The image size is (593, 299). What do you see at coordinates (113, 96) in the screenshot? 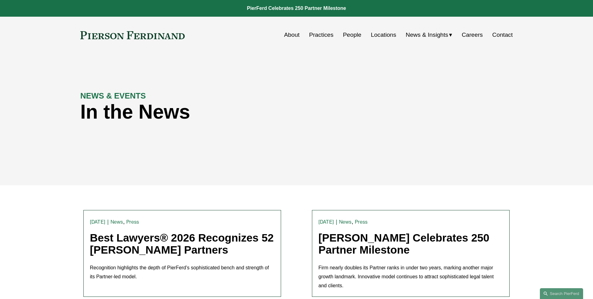
I see `strong: NEWS & EVENTS` at bounding box center [113, 96].